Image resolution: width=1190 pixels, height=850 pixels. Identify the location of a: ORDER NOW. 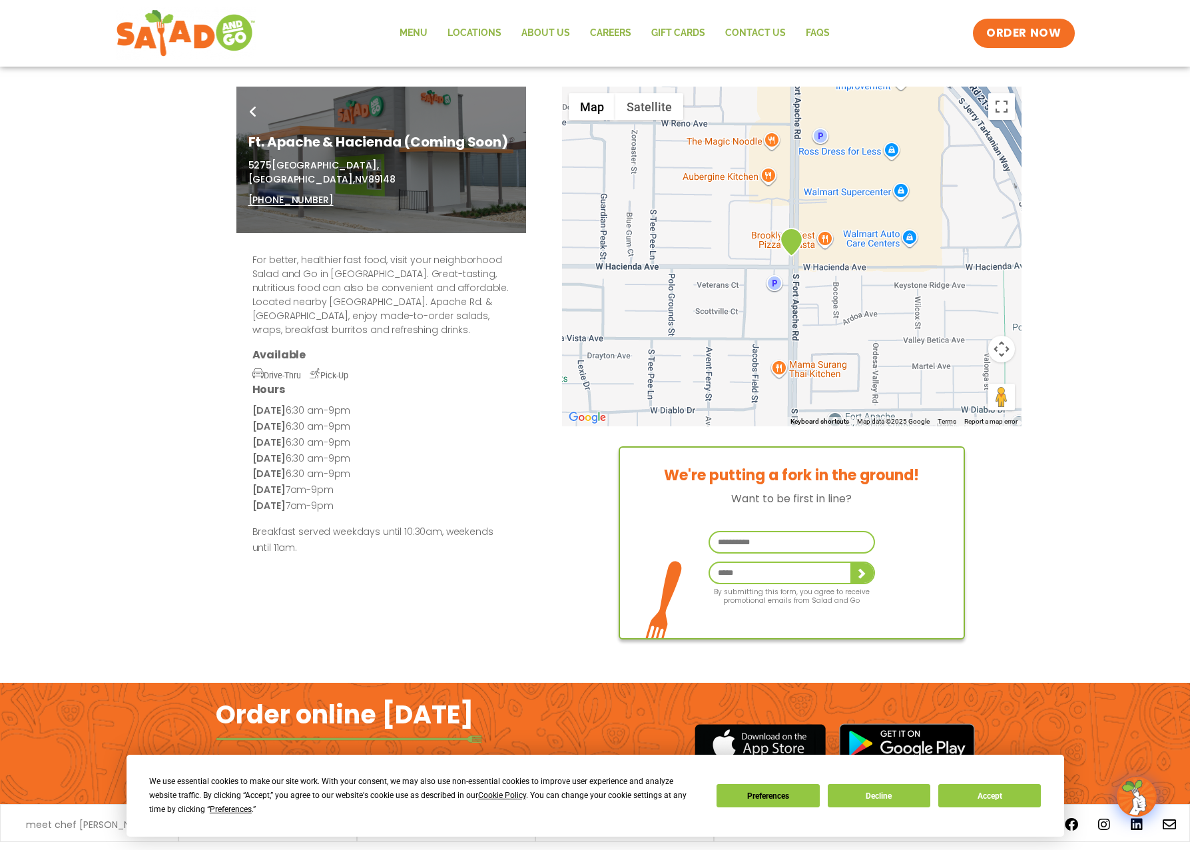
(1024, 33).